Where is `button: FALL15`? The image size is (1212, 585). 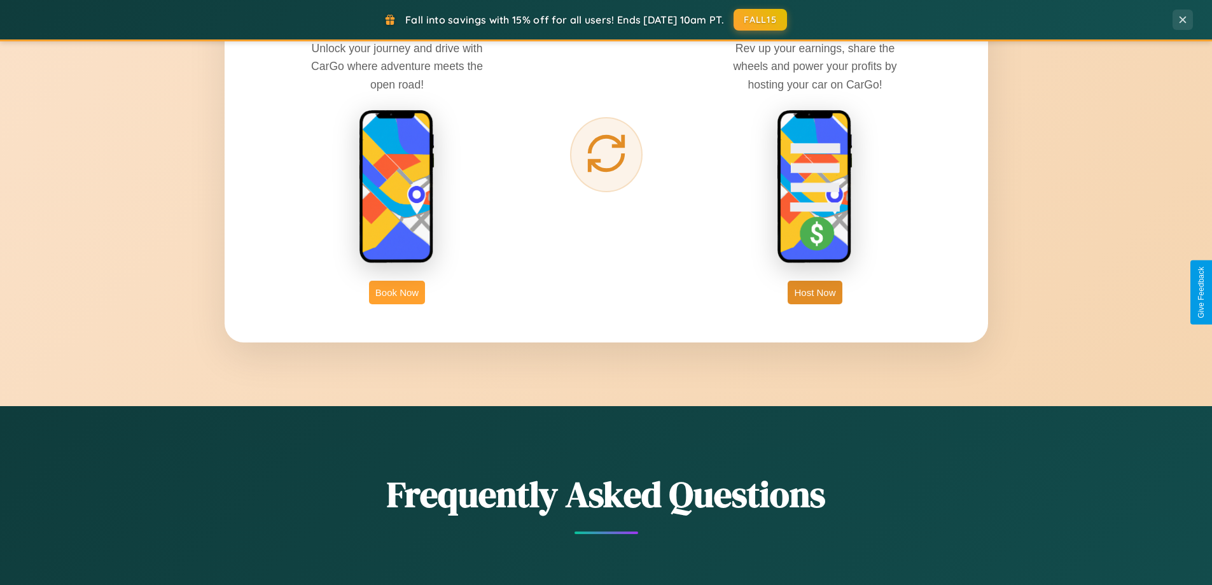 button: FALL15 is located at coordinates (761, 20).